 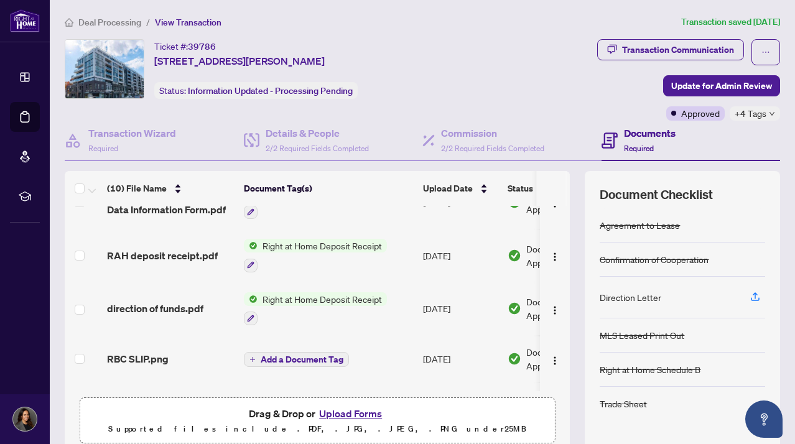 I want to click on span: ellipsis, so click(x=766, y=52).